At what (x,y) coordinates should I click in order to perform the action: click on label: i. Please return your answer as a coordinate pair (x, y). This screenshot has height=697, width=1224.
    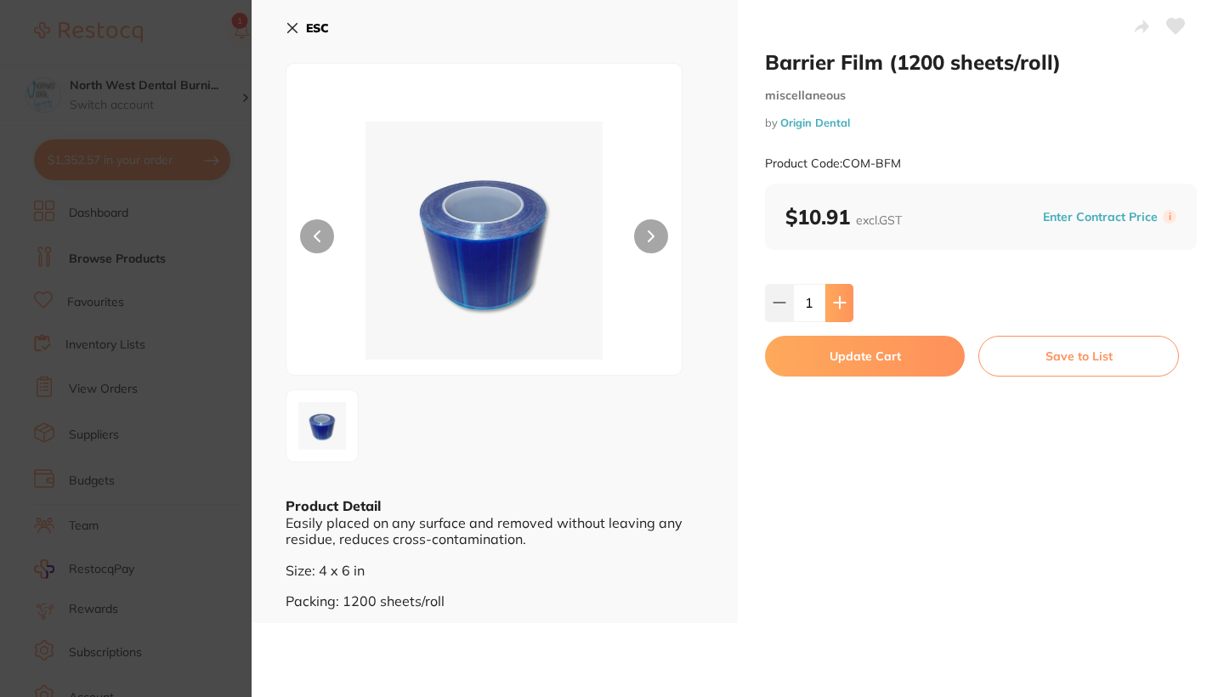
    Looking at the image, I should click on (1169, 217).